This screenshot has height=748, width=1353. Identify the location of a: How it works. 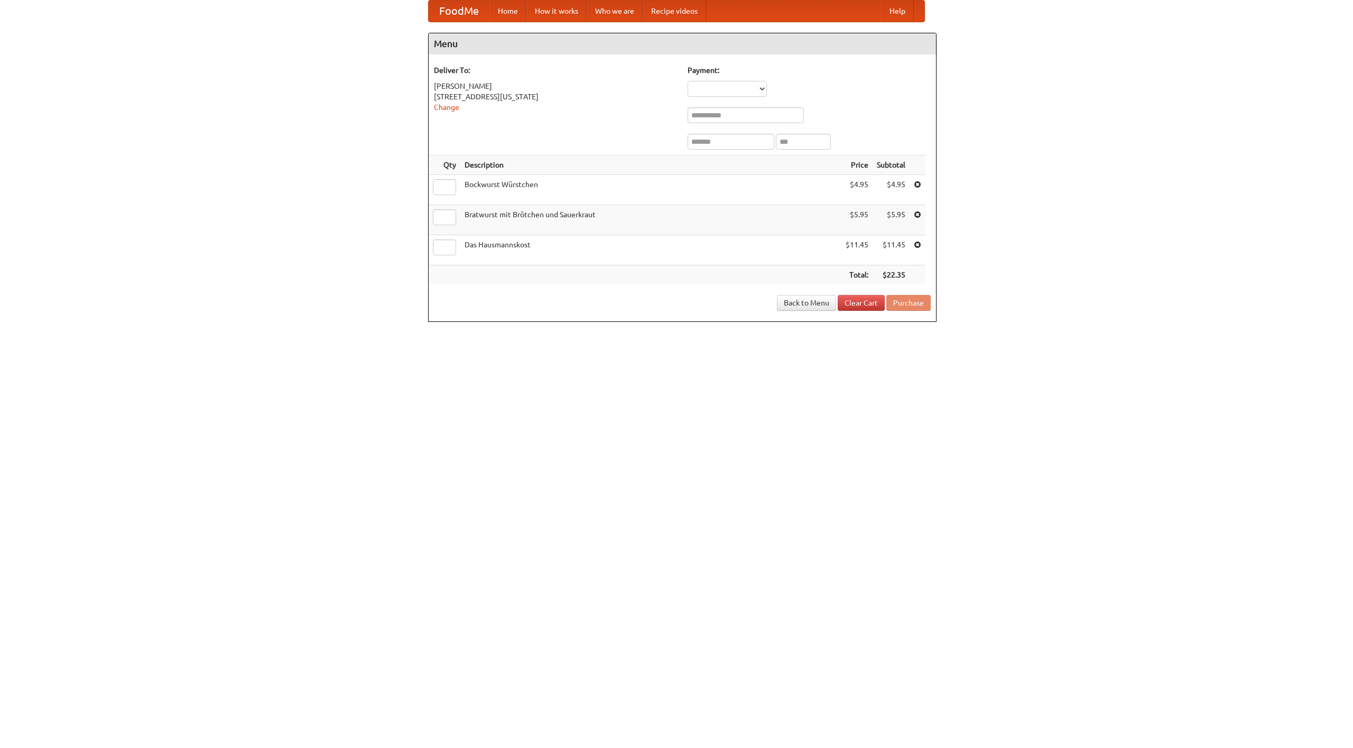
(557, 11).